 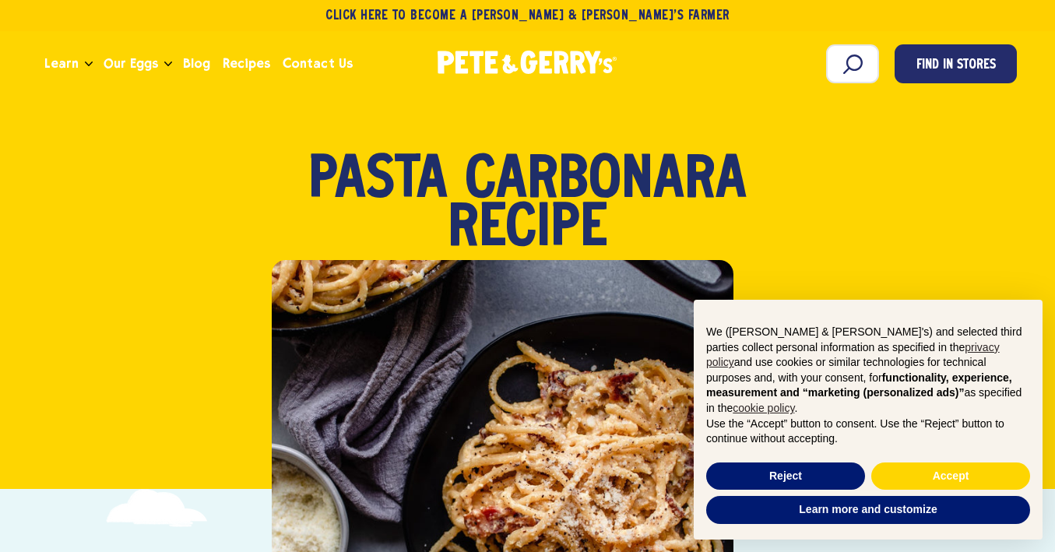 I want to click on a: Our Eggs, so click(x=131, y=64).